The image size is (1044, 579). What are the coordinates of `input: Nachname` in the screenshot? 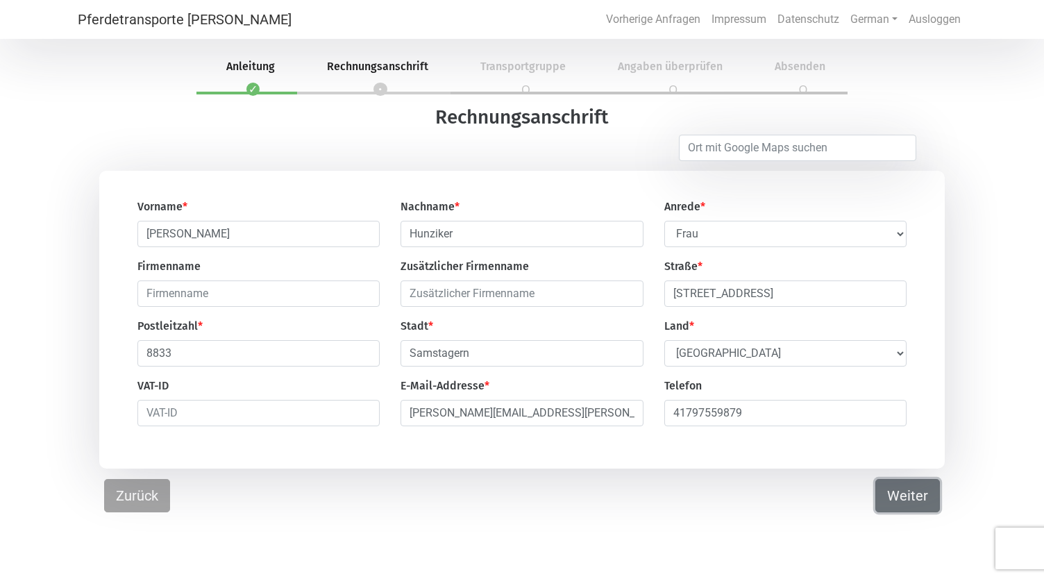 It's located at (521, 234).